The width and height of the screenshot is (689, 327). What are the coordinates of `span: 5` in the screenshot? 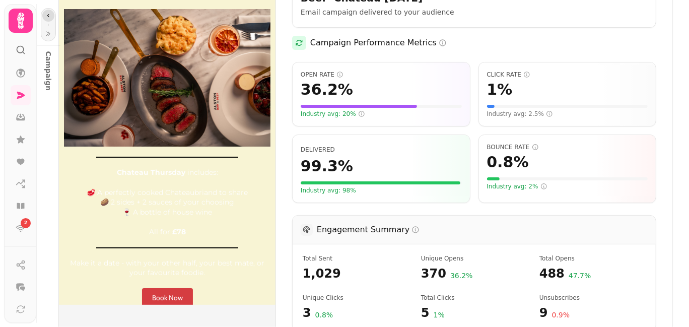 It's located at (425, 313).